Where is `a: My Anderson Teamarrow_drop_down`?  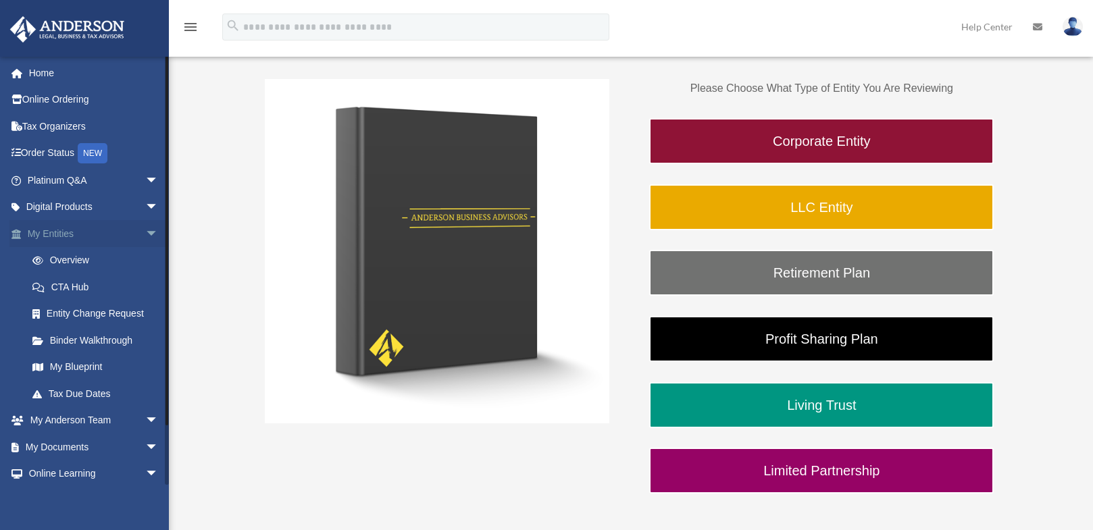 a: My Anderson Teamarrow_drop_down is located at coordinates (94, 421).